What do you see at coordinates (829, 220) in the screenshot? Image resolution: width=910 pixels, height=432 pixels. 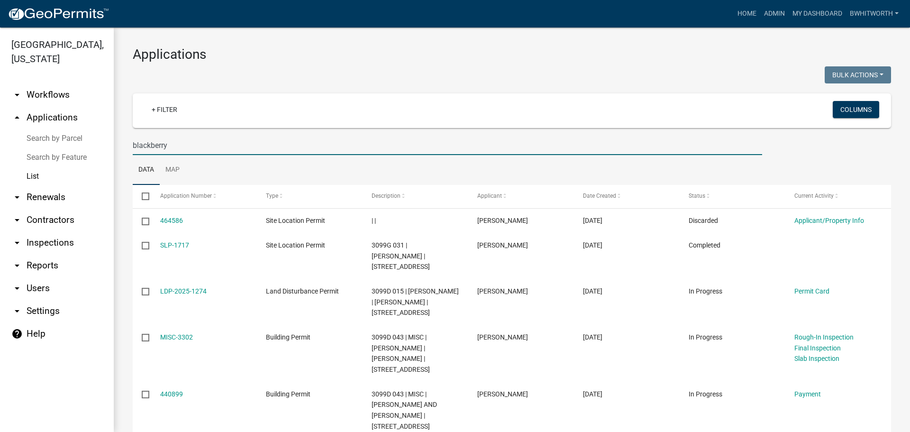 I see `a: Applicant/Property Info` at bounding box center [829, 220].